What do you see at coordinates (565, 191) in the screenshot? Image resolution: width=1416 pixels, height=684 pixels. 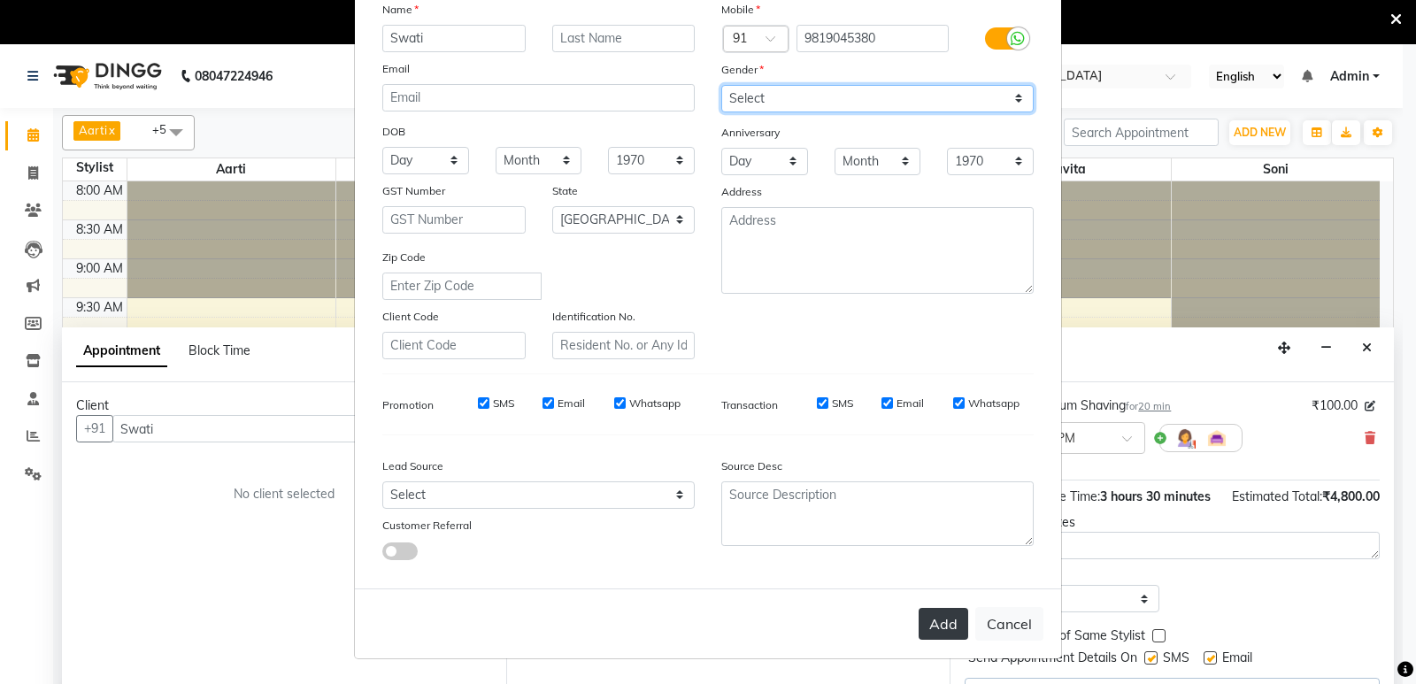 I see `label: State` at bounding box center [565, 191].